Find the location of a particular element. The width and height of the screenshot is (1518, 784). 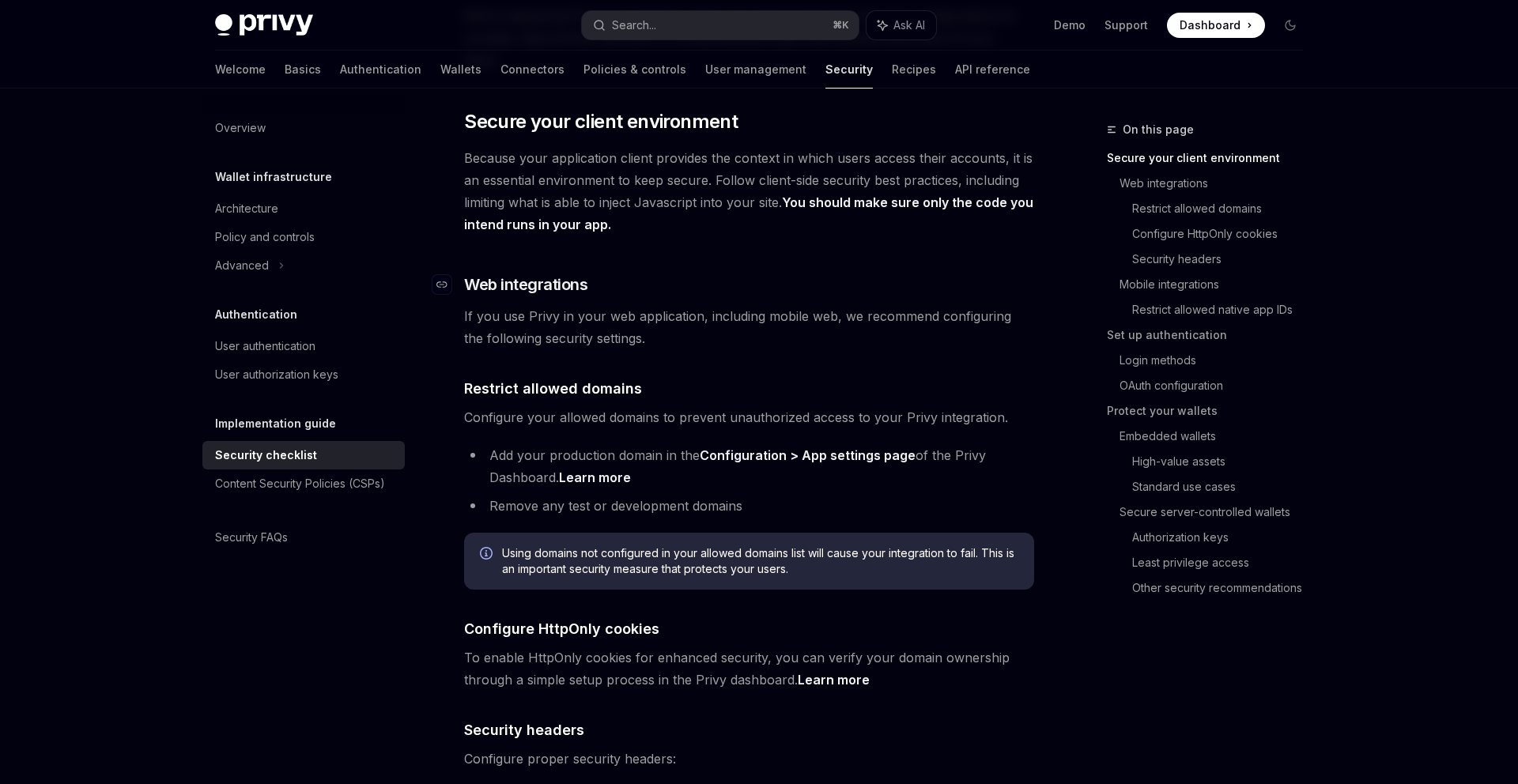

div: Content Security Policies (CSPs) is located at coordinates (300, 484).